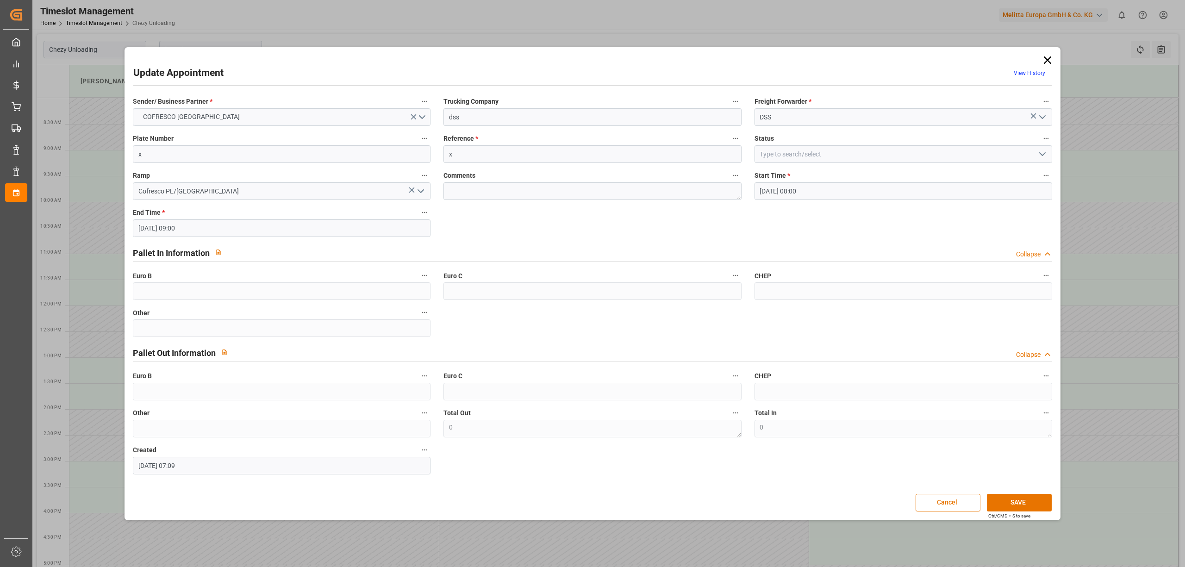  Describe the element at coordinates (425, 101) in the screenshot. I see `button: Sender/ Business Partner *` at that location.